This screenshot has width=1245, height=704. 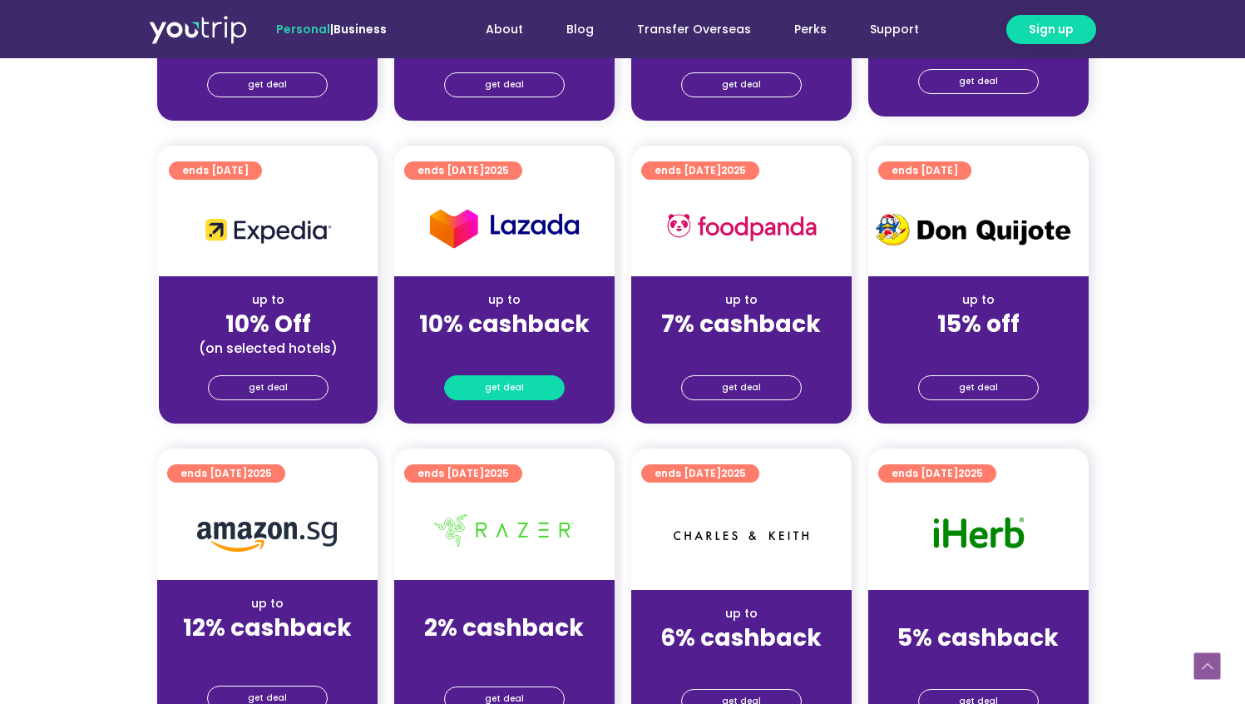 What do you see at coordinates (360, 29) in the screenshot?
I see `a: Business` at bounding box center [360, 29].